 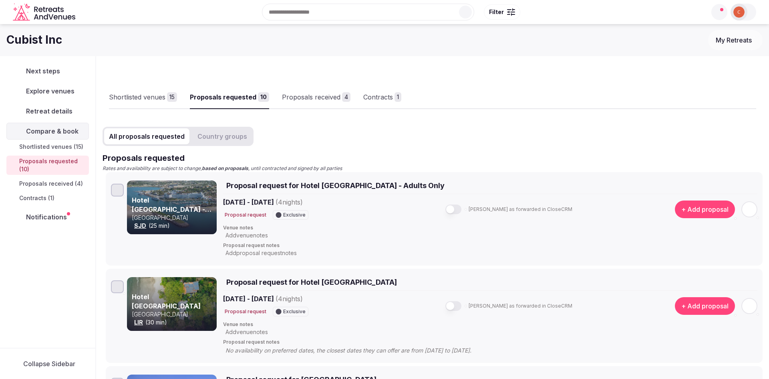 I want to click on div: 15, so click(x=172, y=97).